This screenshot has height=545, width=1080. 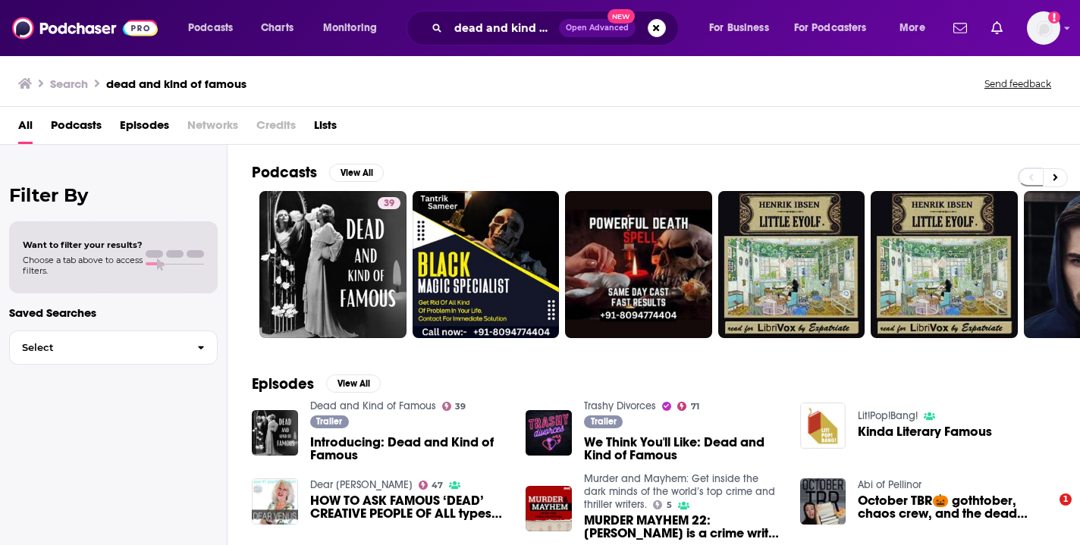 What do you see at coordinates (1018, 83) in the screenshot?
I see `button: Send feedback` at bounding box center [1018, 83].